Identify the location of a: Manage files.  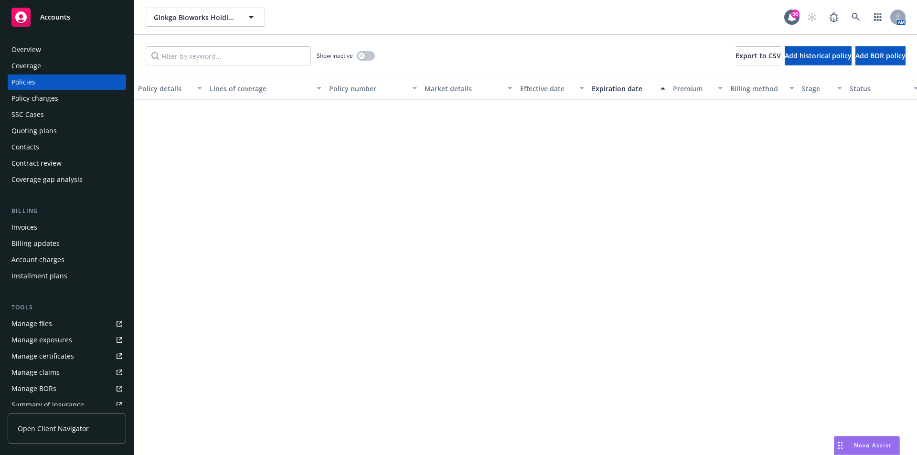
(67, 324).